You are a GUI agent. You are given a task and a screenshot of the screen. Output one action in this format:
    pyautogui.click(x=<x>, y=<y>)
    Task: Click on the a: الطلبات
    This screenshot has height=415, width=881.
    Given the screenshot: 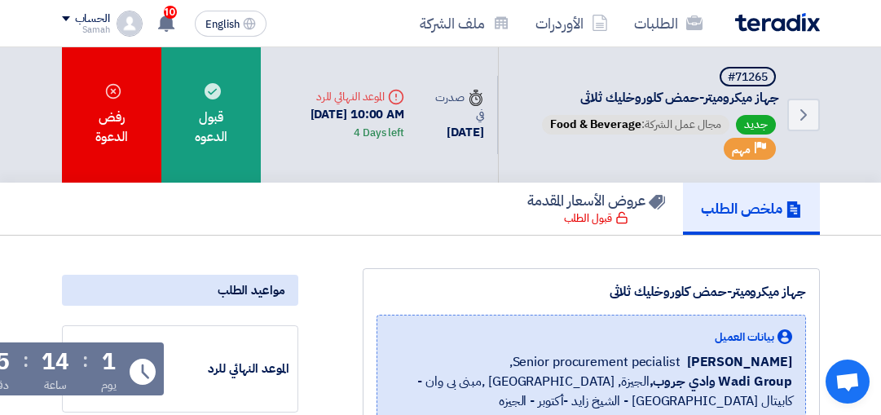 What is the action you would take?
    pyautogui.click(x=668, y=23)
    